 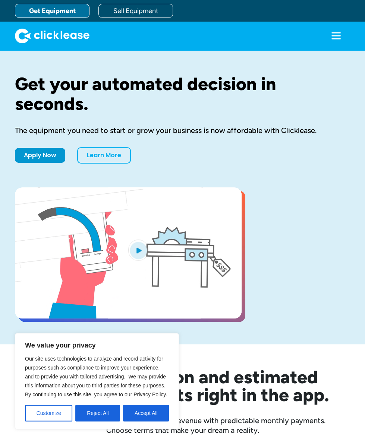 I want to click on a: Learn More, so click(x=104, y=155).